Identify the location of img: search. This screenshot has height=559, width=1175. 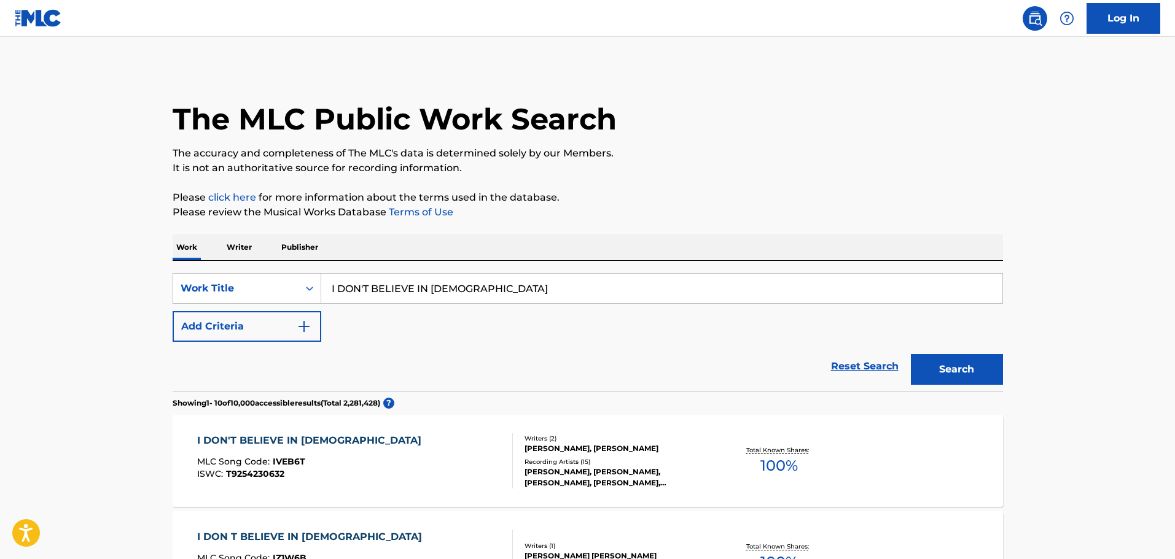
(1035, 18).